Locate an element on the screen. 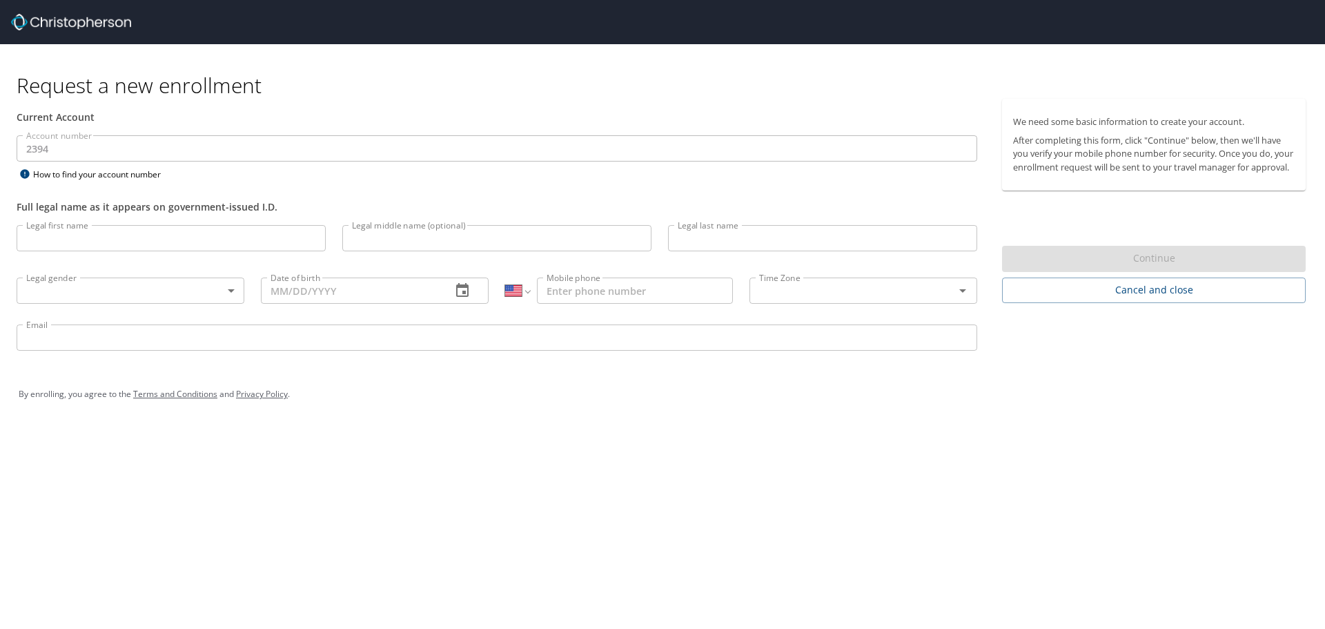  p: After completing this form, click "Continue" below, then we'll have you verify your mobile phone ... is located at coordinates (1154, 154).